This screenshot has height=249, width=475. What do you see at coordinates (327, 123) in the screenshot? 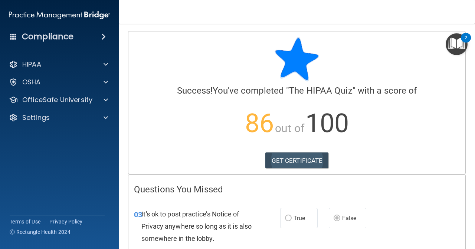
I see `span: 100` at bounding box center [327, 123].